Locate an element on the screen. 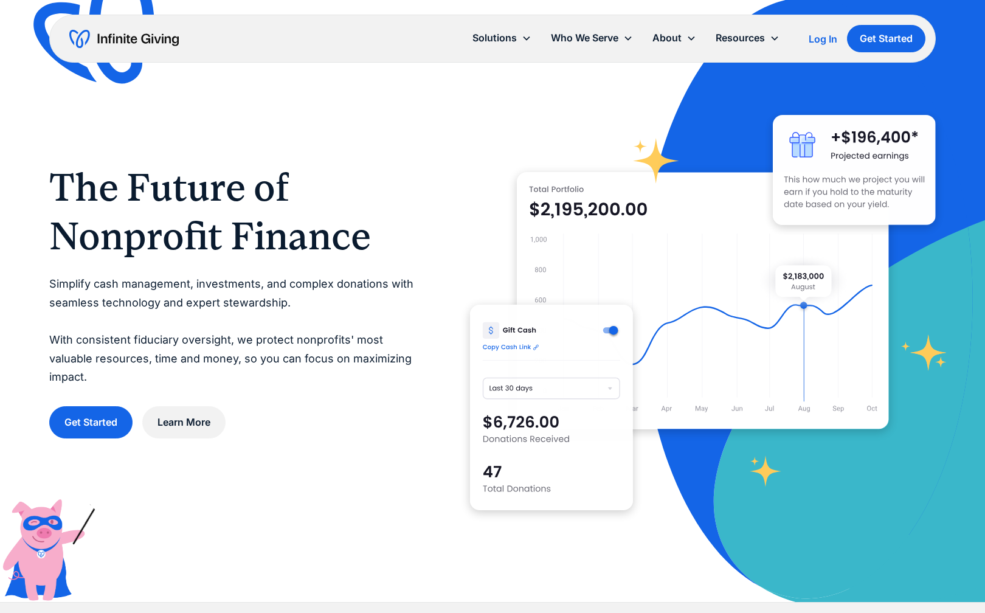 The height and width of the screenshot is (613, 985). img: donation software for nonprofits is located at coordinates (552, 408).